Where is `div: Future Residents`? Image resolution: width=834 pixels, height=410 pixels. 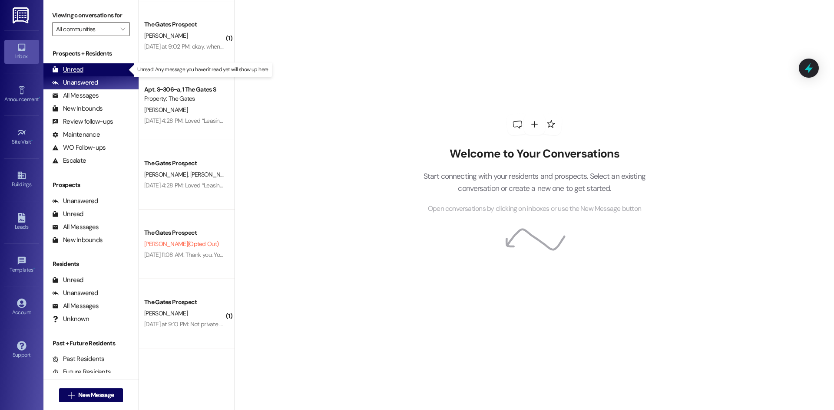
div: Future Residents is located at coordinates (81, 372).